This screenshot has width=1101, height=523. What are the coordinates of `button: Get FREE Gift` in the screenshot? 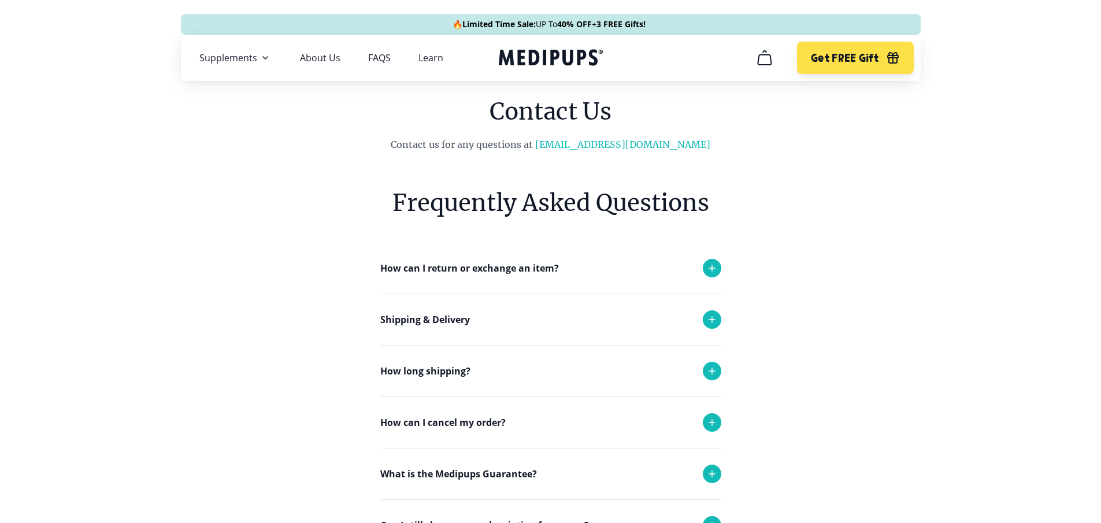 It's located at (855, 58).